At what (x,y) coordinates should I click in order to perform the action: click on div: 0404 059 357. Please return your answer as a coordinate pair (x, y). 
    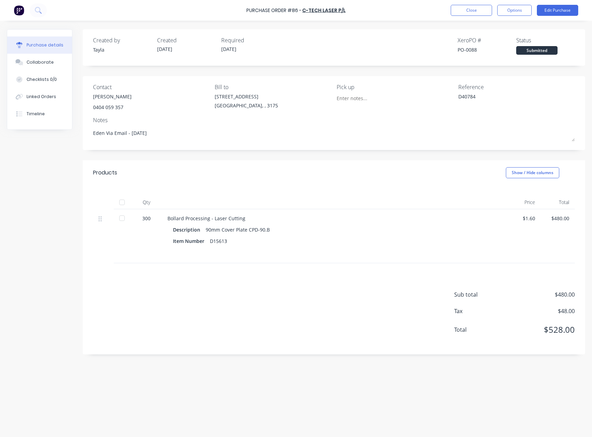
    Looking at the image, I should click on (112, 107).